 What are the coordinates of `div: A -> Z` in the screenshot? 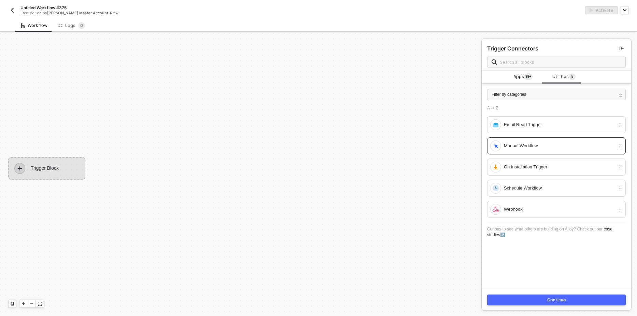 It's located at (556, 108).